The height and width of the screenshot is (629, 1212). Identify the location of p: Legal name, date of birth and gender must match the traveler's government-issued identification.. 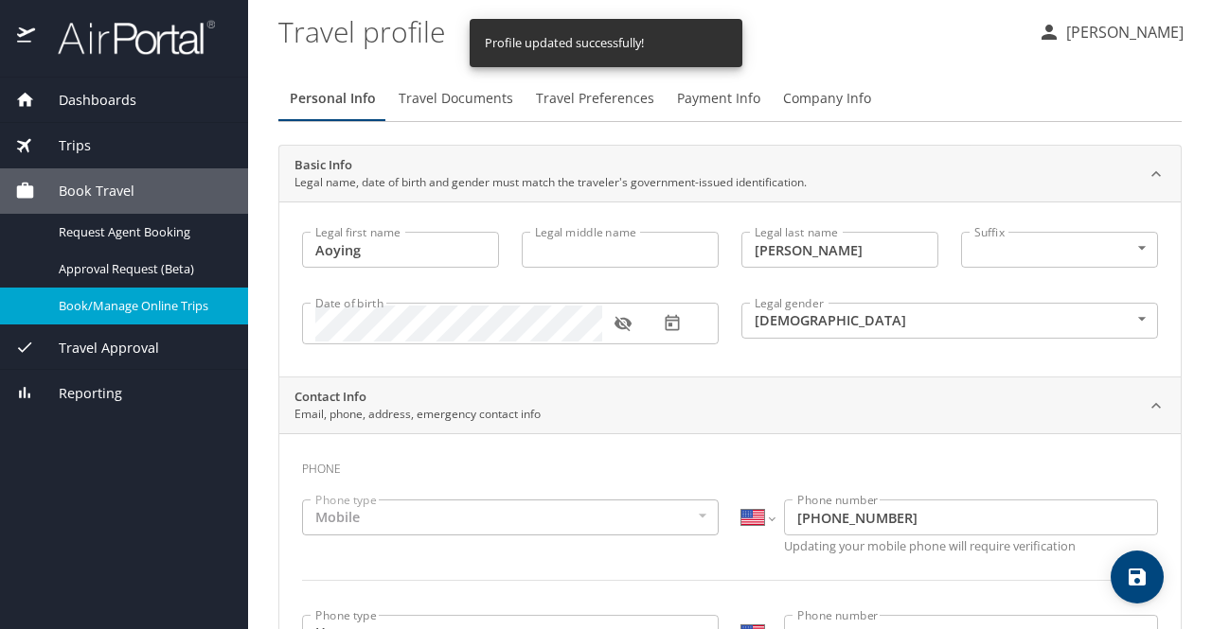
(550, 183).